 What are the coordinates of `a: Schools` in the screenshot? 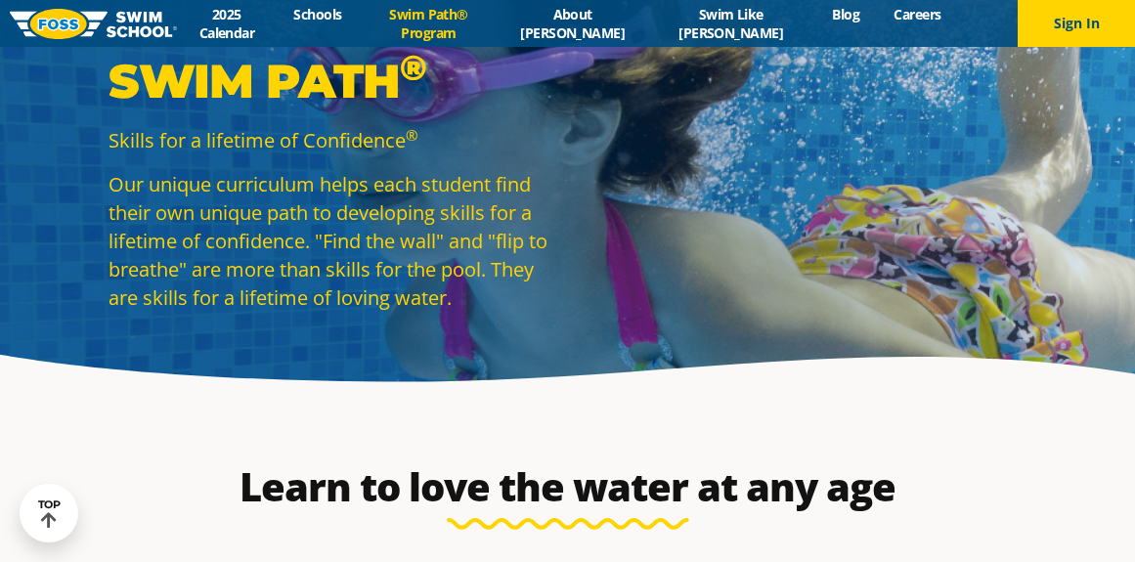 It's located at (318, 14).